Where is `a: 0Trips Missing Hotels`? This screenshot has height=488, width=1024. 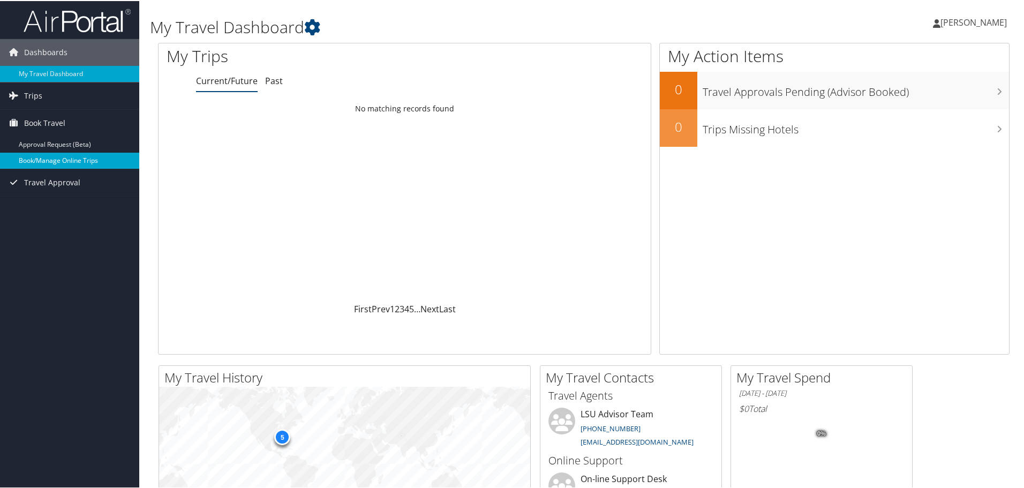
a: 0Trips Missing Hotels is located at coordinates (834, 127).